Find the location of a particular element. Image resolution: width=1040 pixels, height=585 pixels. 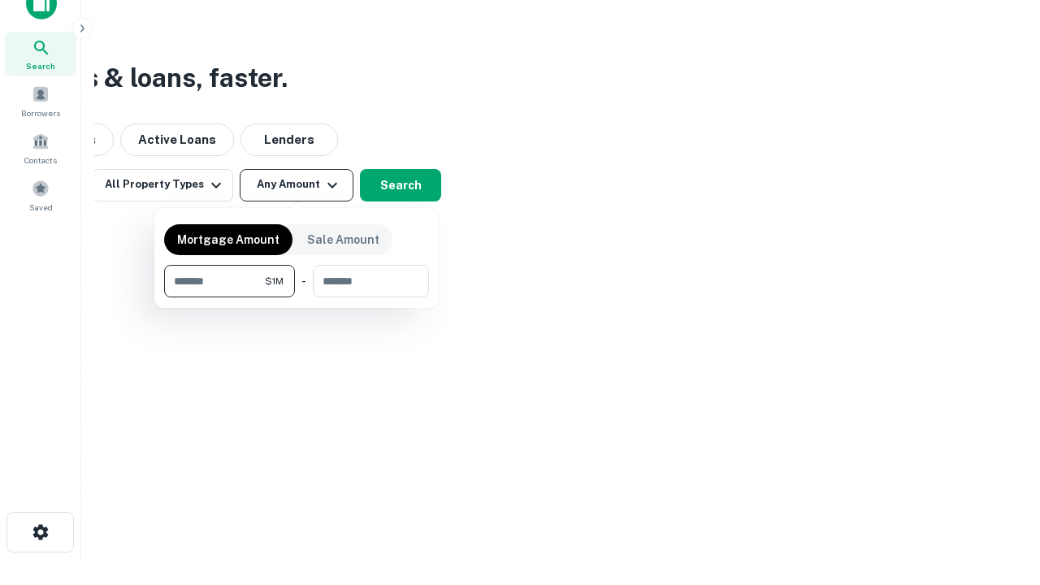

p: Sale Amount is located at coordinates (343, 240).